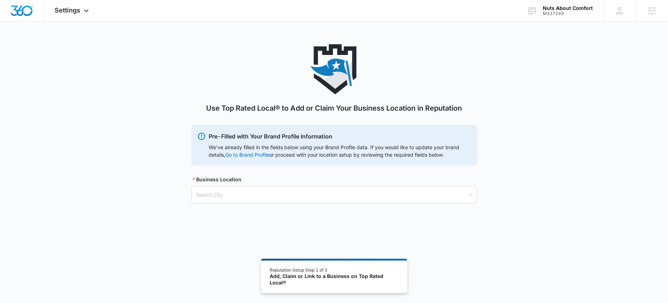  I want to click on div: Add, Claim or Link to a Business on Top Rated Local®, so click(334, 279).